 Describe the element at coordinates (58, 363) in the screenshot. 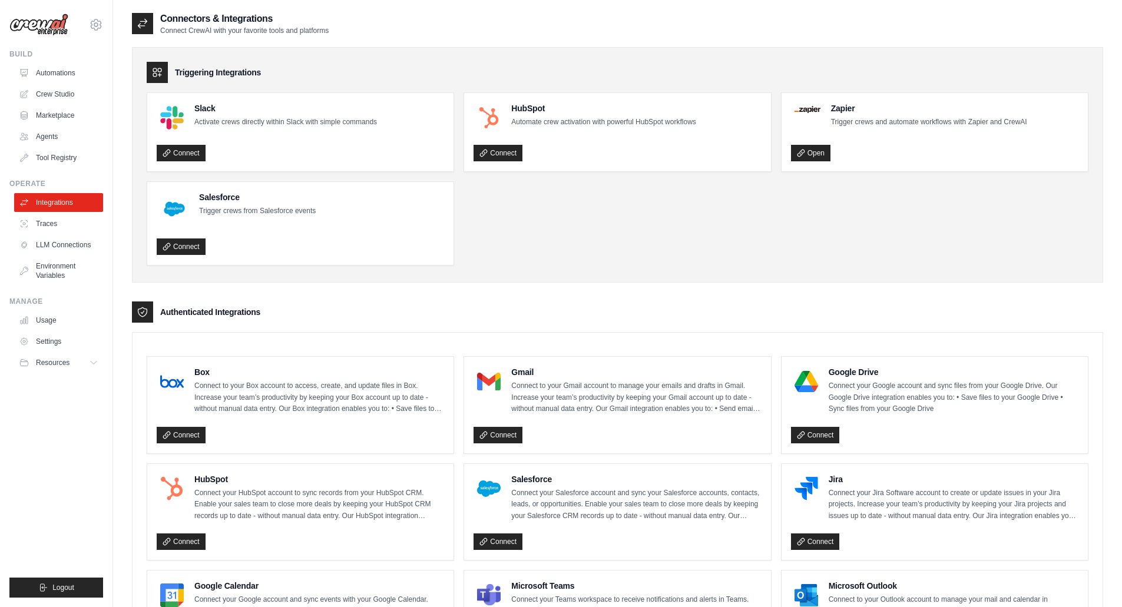

I see `button: Resources` at that location.